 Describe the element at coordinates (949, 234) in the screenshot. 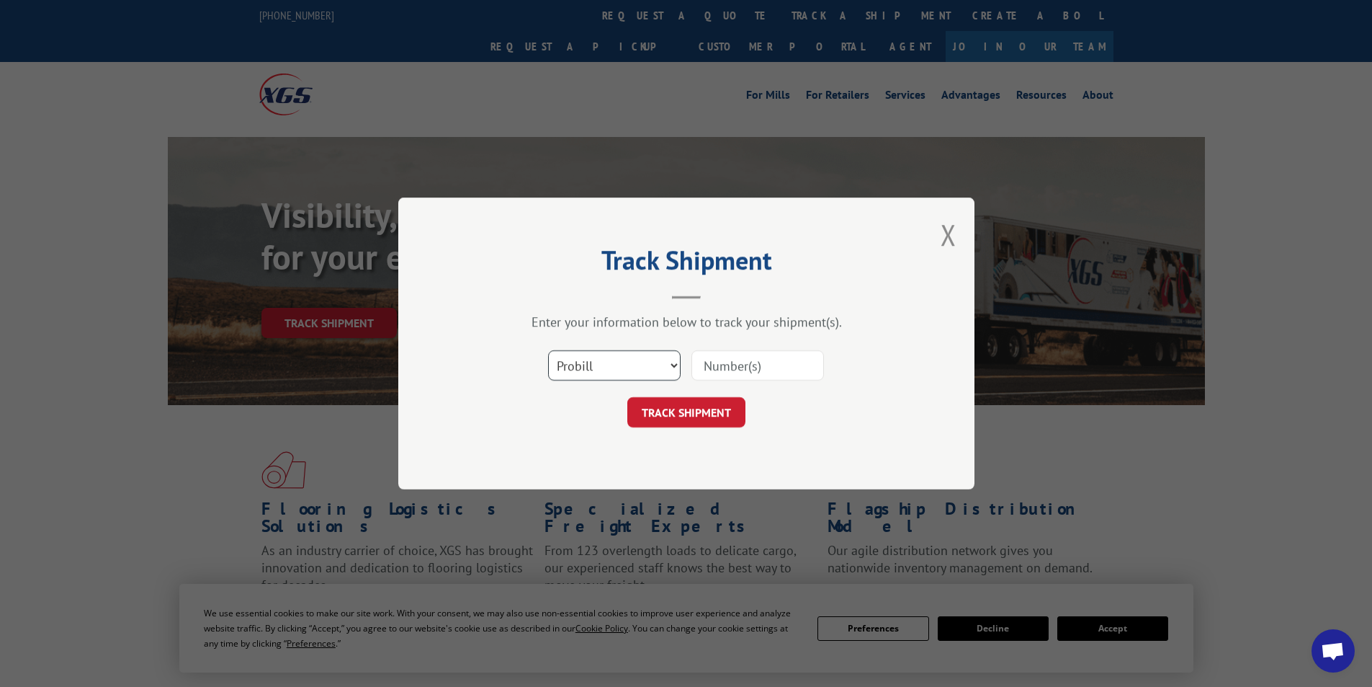

I see `button: Close modal` at that location.